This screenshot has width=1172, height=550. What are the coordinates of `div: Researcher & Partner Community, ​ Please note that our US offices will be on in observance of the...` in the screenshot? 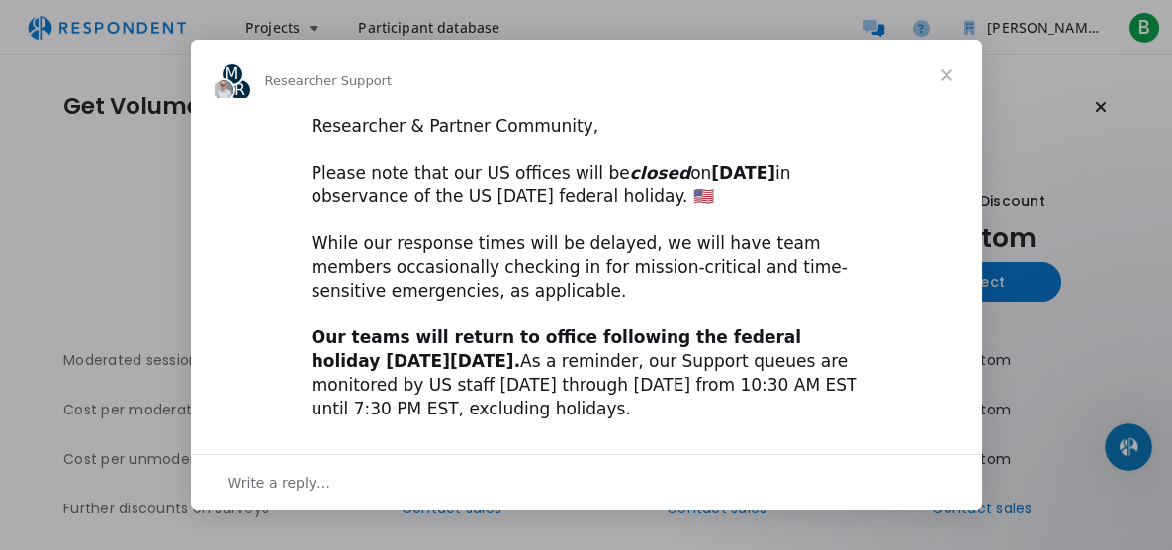 It's located at (586, 291).